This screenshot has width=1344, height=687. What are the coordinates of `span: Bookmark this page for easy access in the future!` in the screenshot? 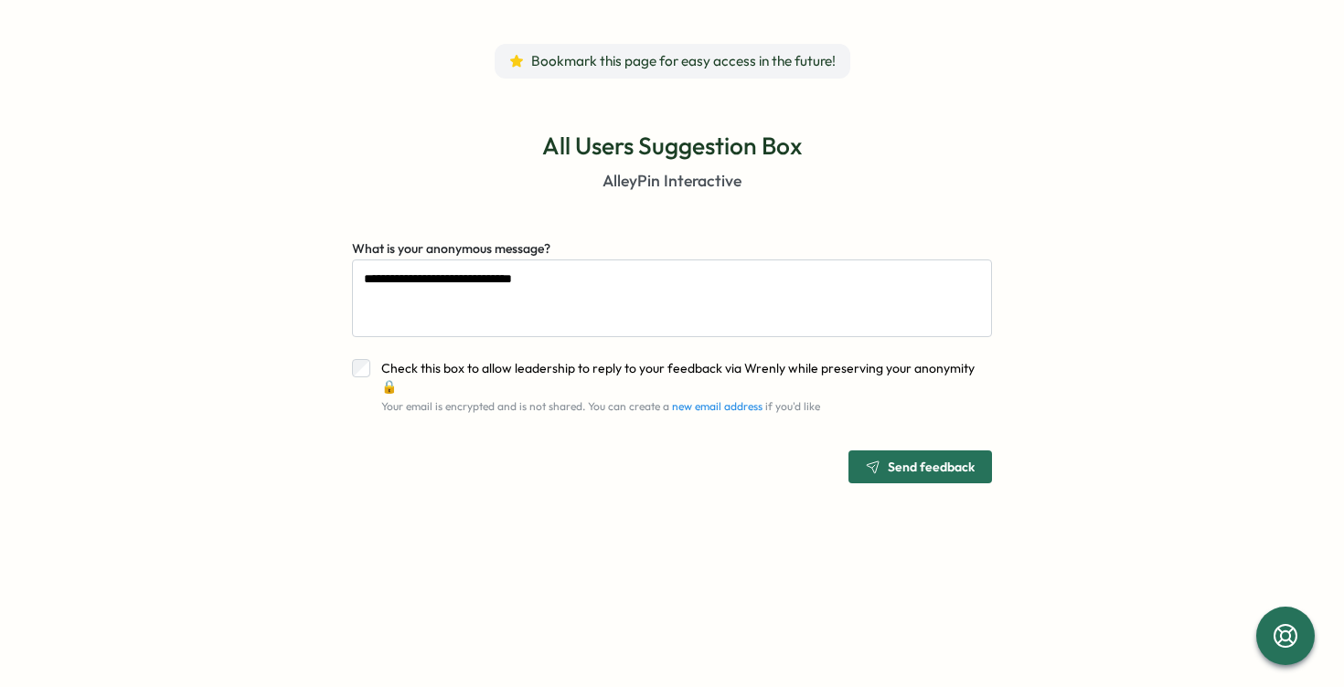 It's located at (683, 61).